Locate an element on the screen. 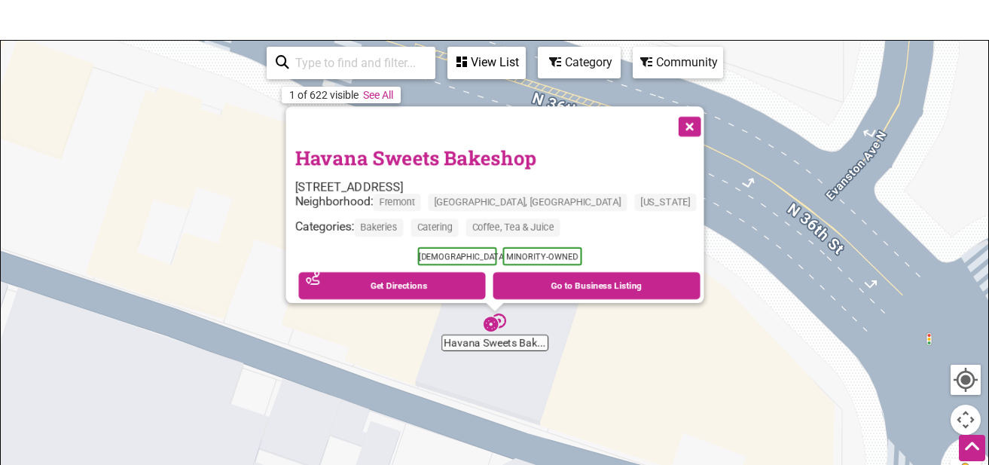 This screenshot has height=465, width=989. span: Catering is located at coordinates (434, 227).